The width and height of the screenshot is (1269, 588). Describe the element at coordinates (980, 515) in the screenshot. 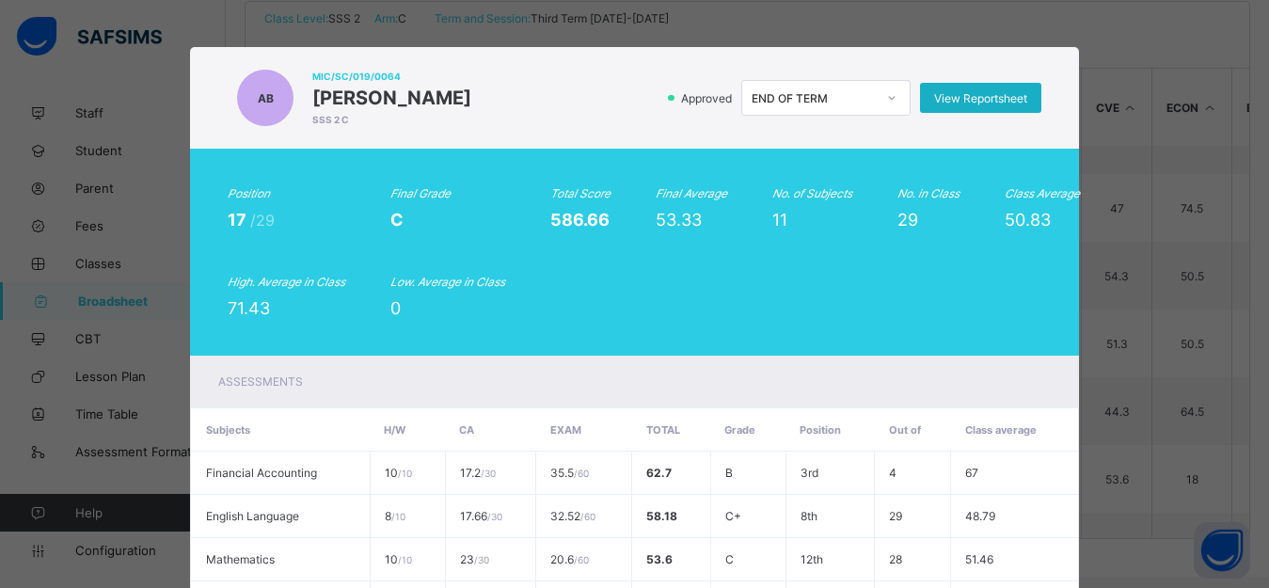

I see `span: 48.79` at that location.